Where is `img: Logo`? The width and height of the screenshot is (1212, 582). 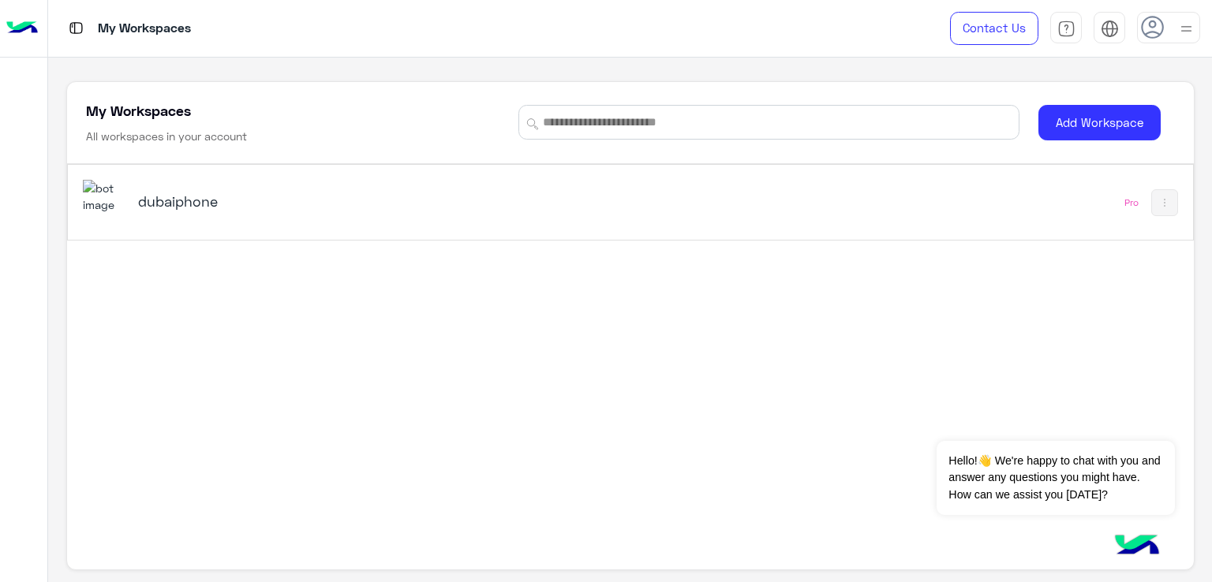
img: Logo is located at coordinates (22, 28).